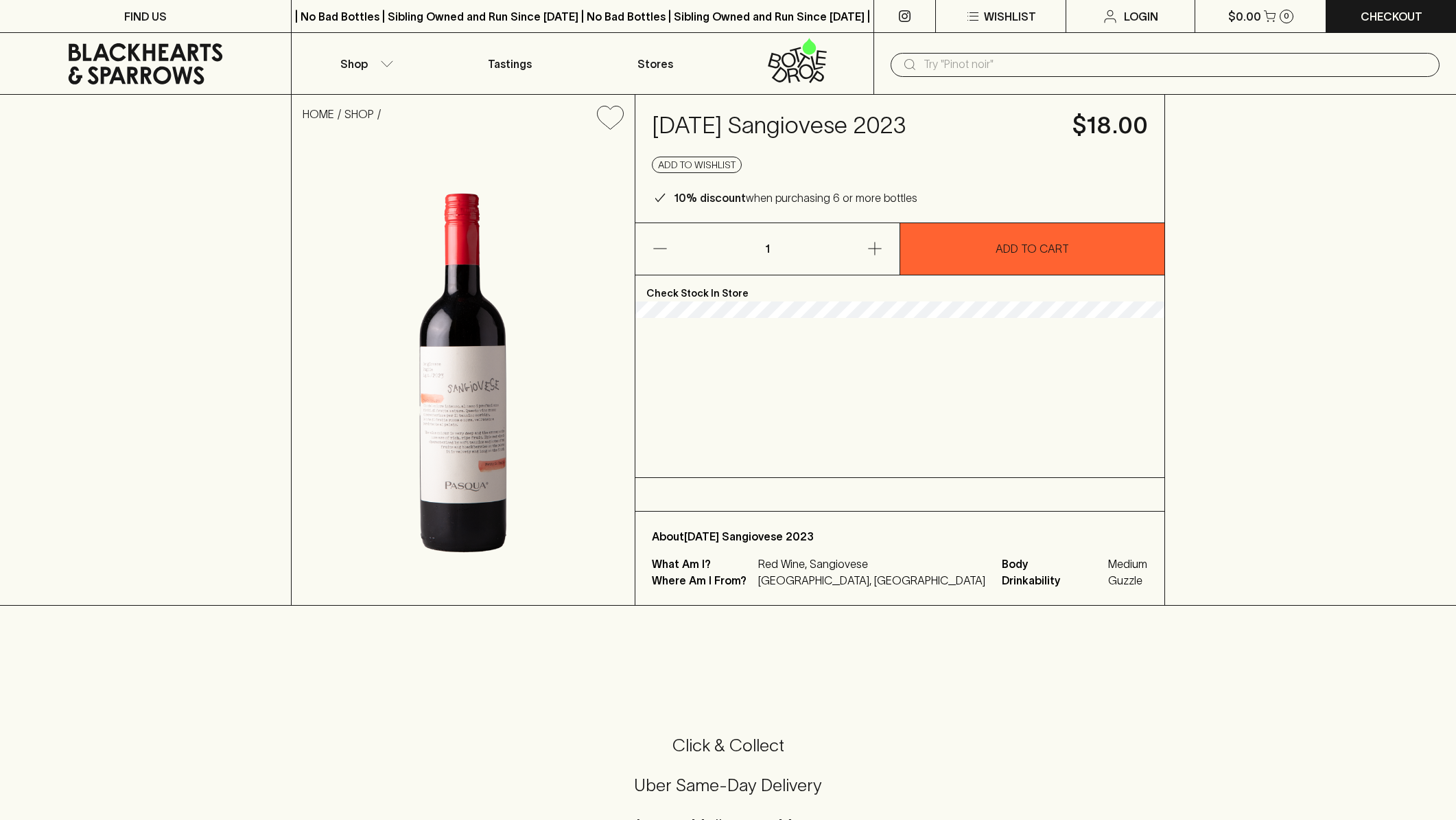 The height and width of the screenshot is (820, 1456). I want to click on p: FIND US, so click(145, 16).